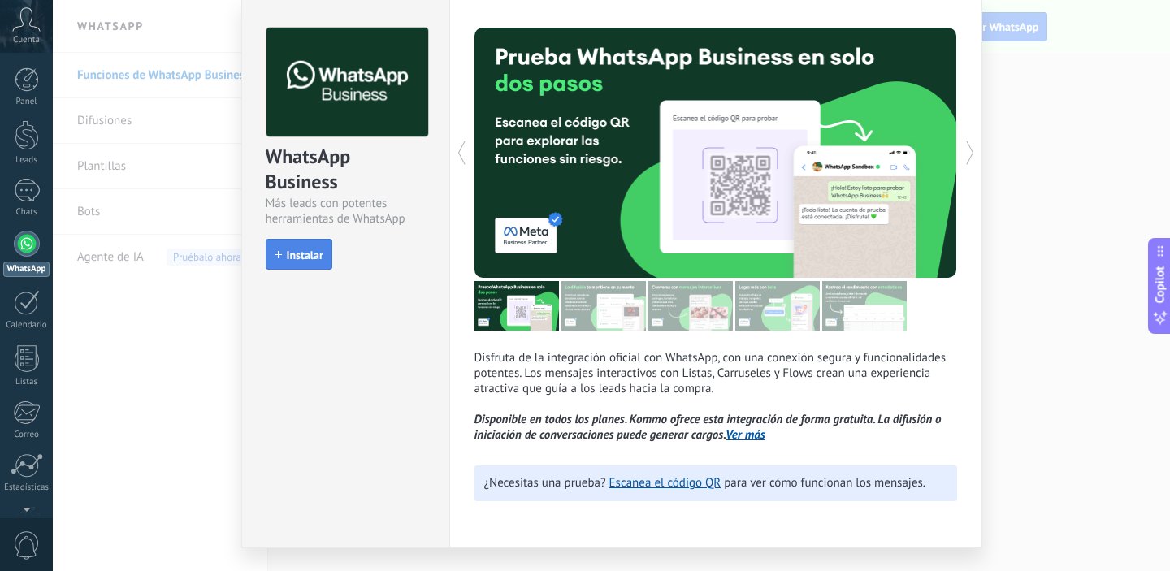  What do you see at coordinates (745, 435) in the screenshot?
I see `a: Ver más` at bounding box center [745, 435].